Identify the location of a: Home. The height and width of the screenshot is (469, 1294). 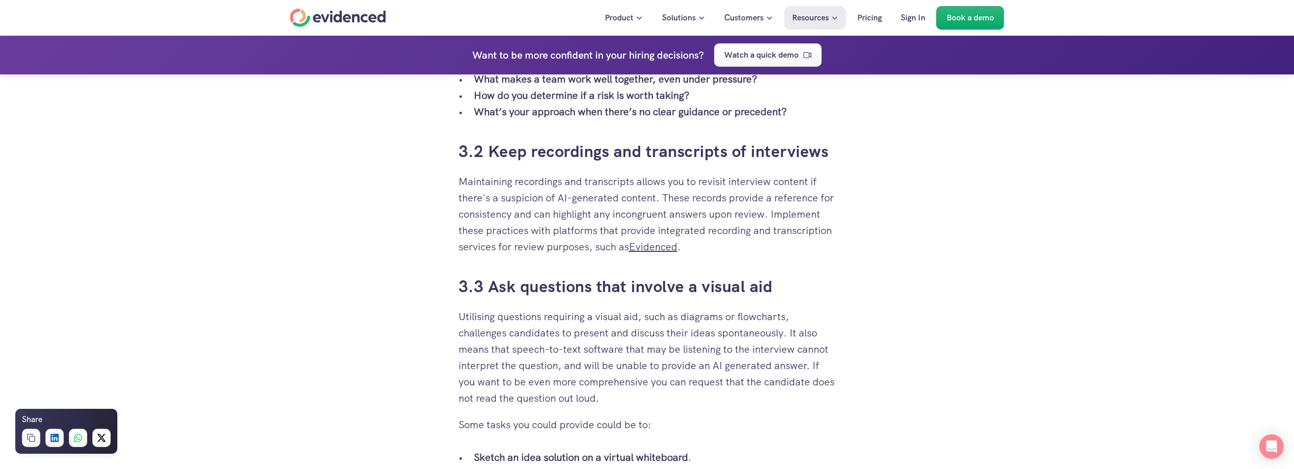
(338, 18).